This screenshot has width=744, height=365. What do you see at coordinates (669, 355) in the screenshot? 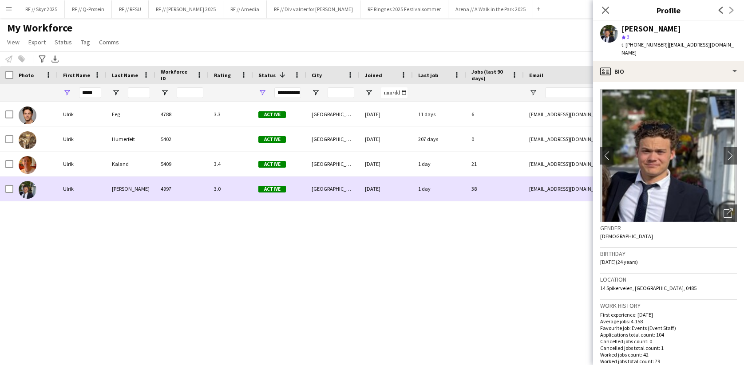
I see `p: Worked jobs count: 42` at bounding box center [669, 355].